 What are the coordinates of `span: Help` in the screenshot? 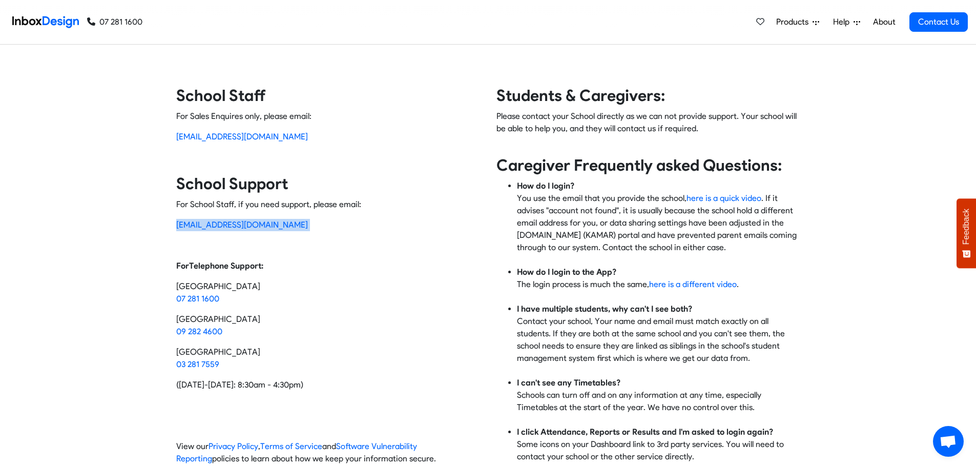 It's located at (844, 22).